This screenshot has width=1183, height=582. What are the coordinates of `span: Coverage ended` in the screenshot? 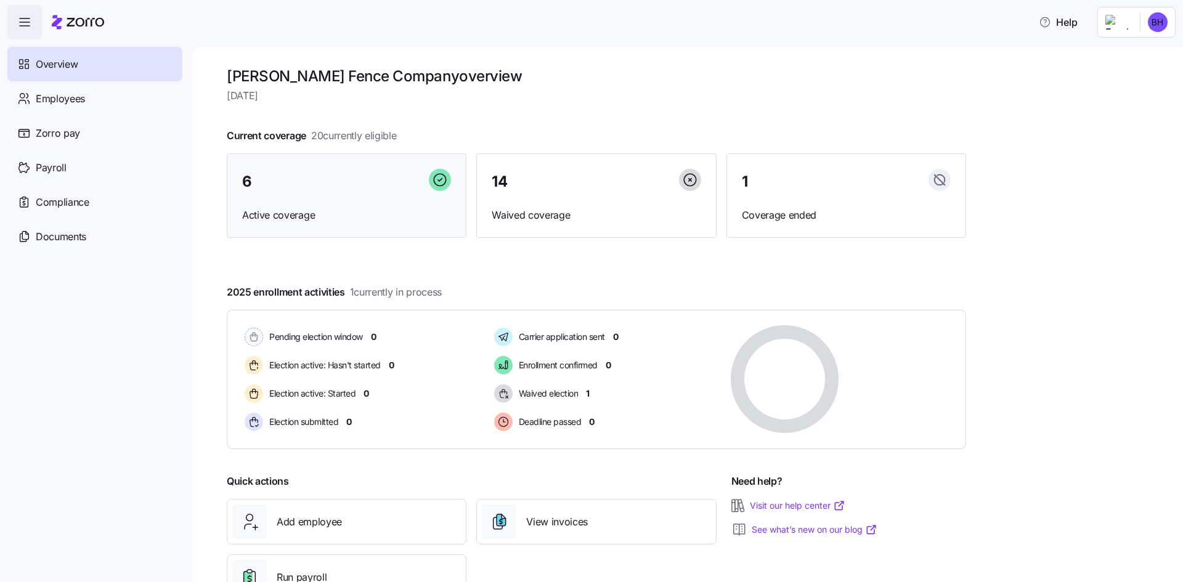 It's located at (846, 215).